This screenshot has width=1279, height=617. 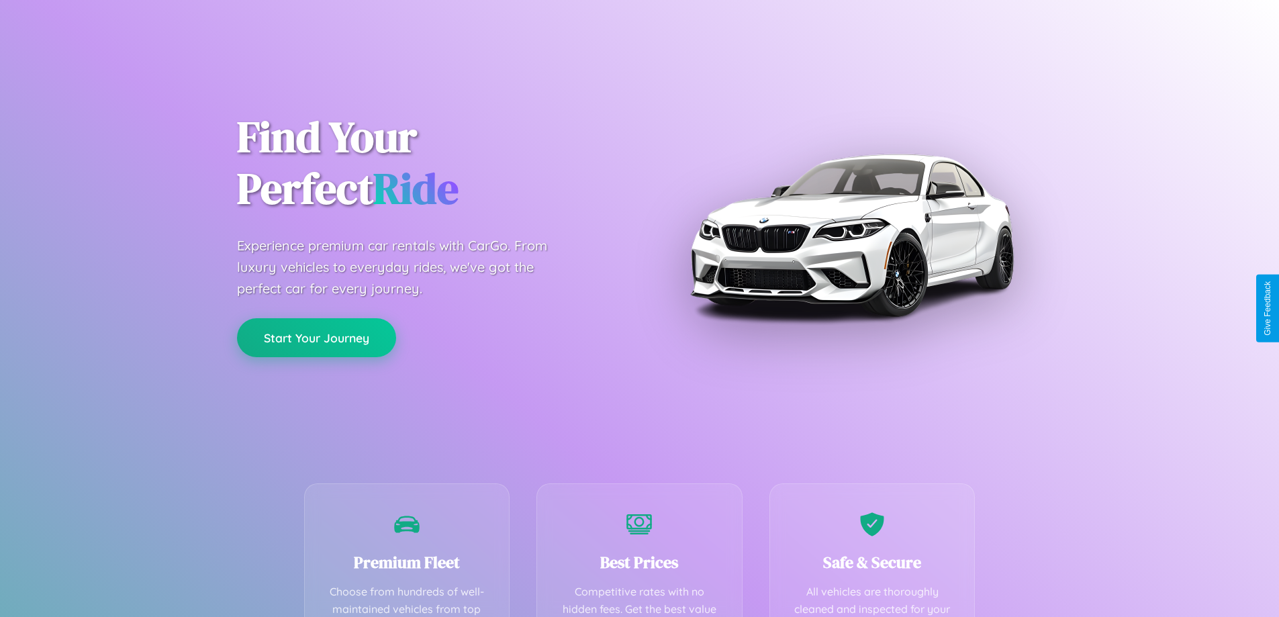 I want to click on p: Experience premium car rentals with CarGo. From luxury vehicles to everyday rides, we've got the ..., so click(x=405, y=267).